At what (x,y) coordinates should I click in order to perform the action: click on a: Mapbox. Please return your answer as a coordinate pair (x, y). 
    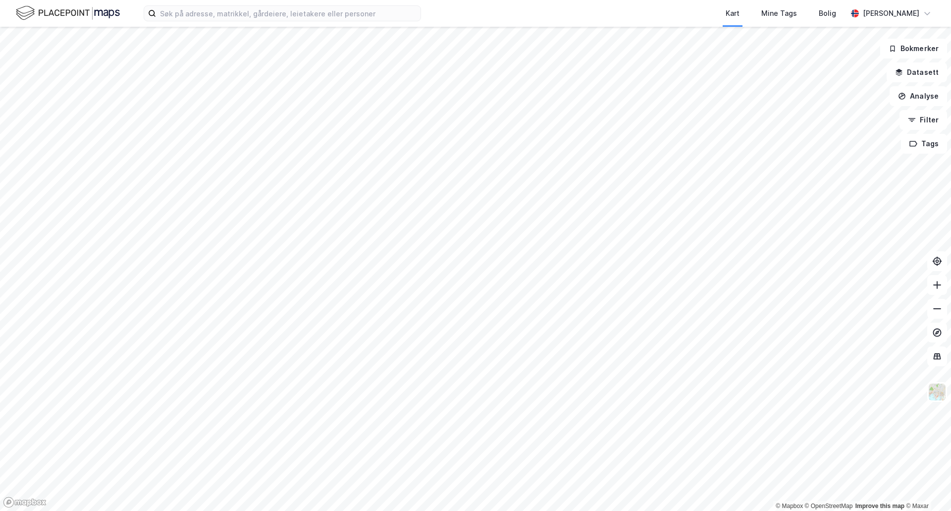
    Looking at the image, I should click on (789, 506).